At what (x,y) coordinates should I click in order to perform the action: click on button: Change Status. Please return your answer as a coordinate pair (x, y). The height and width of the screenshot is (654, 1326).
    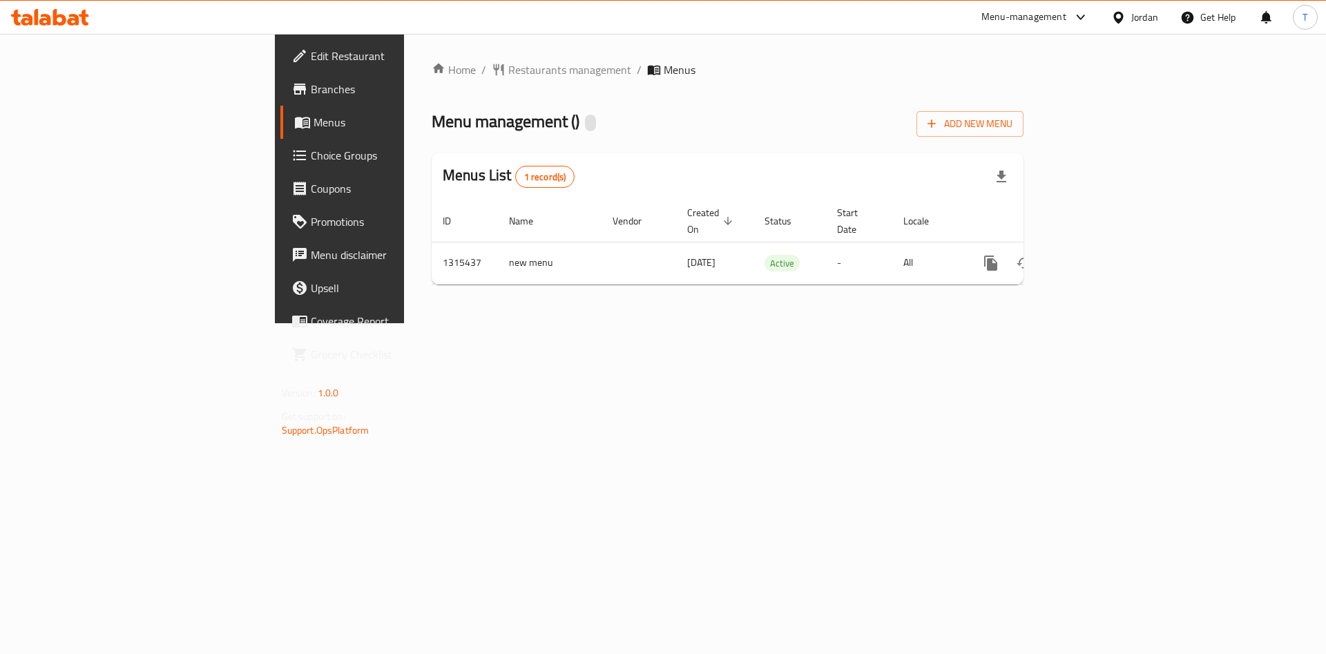
    Looking at the image, I should click on (1024, 263).